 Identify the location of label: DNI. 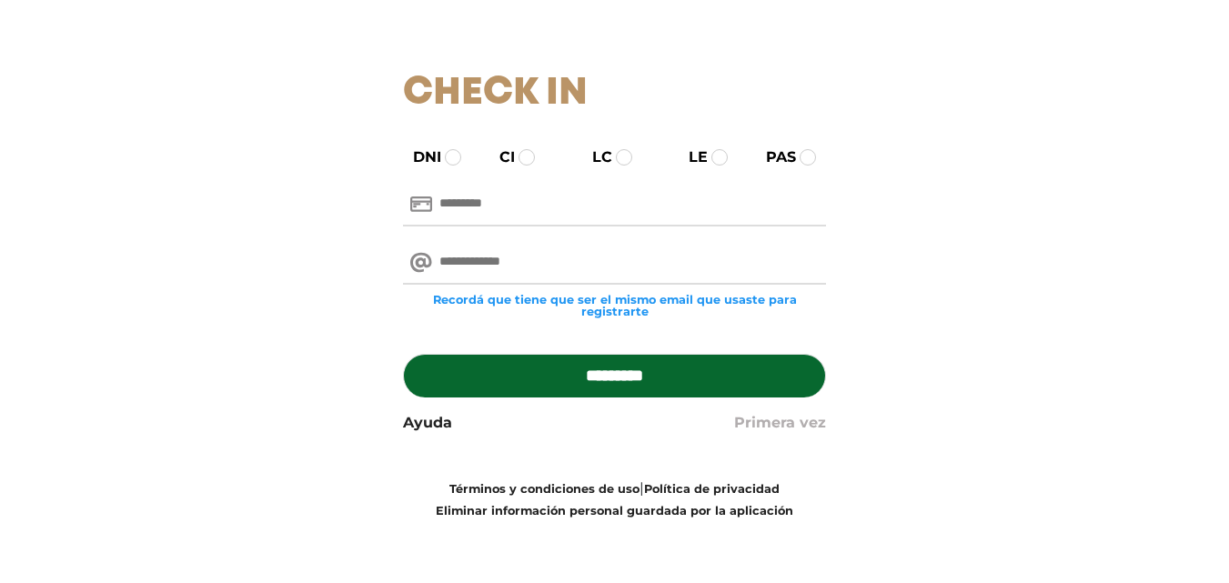
(419, 157).